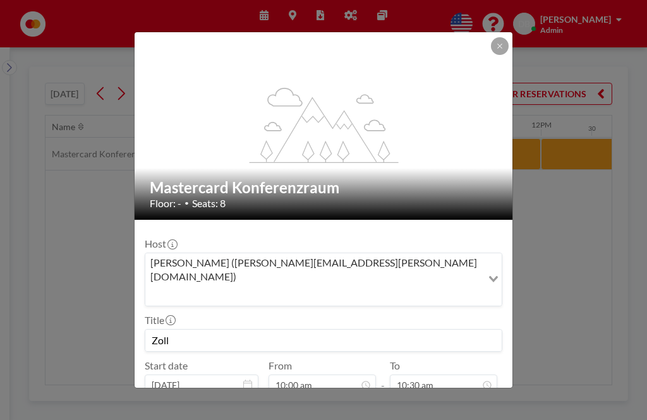  What do you see at coordinates (314, 295) in the screenshot?
I see `input: Search for option` at bounding box center [314, 295].